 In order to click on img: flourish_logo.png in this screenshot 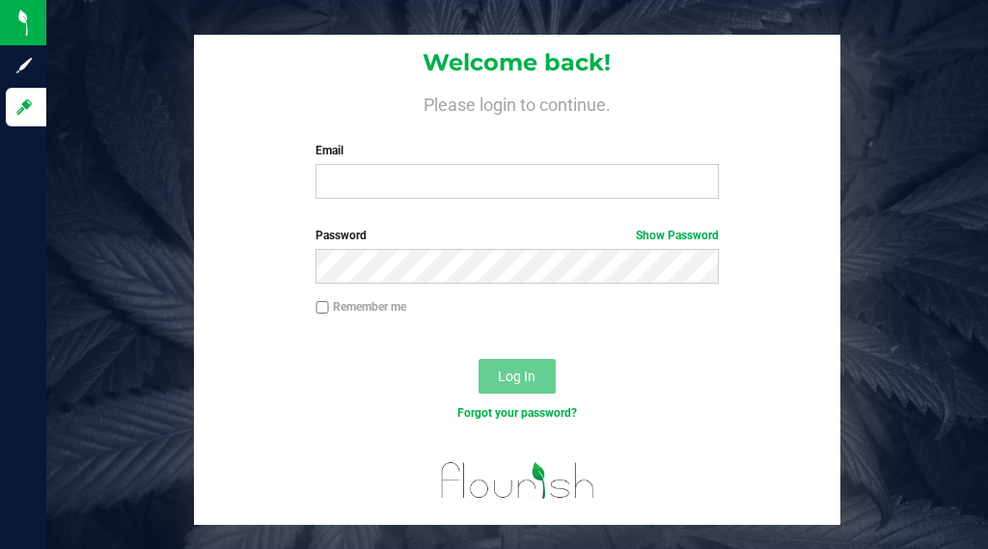, I will do `click(517, 478)`.